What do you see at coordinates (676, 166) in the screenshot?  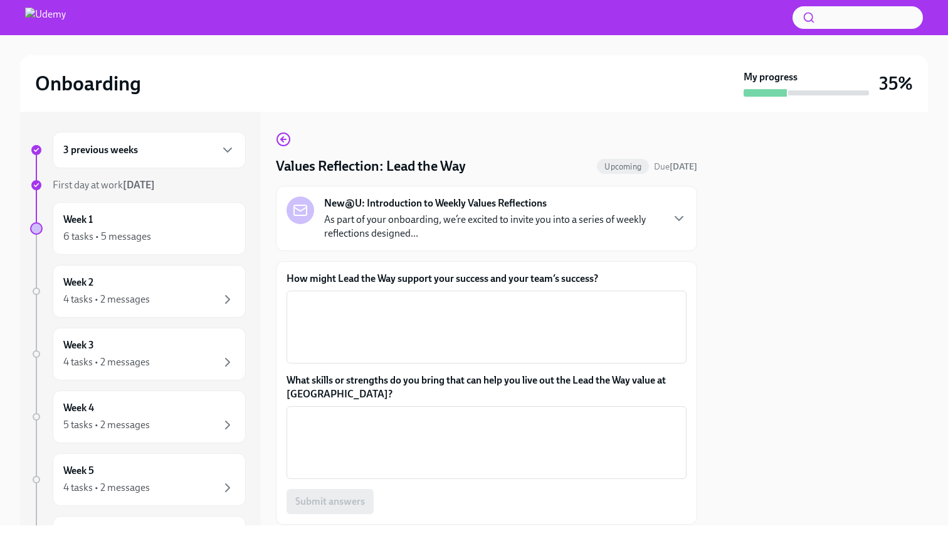 I see `span: September 29th, 2025 10:00` at bounding box center [676, 166].